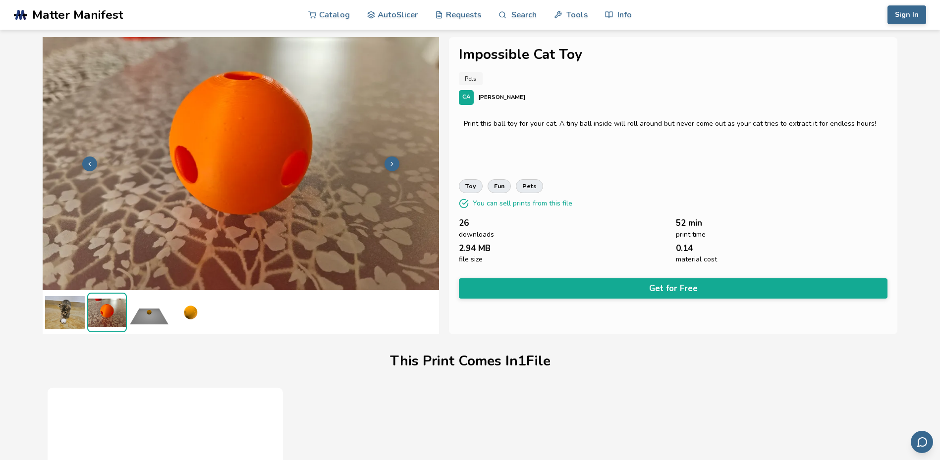  What do you see at coordinates (673, 124) in the screenshot?
I see `div: Print this ball toy for your cat. A tiny ball inside will roll around but never come out as your ...` at bounding box center [673, 124].